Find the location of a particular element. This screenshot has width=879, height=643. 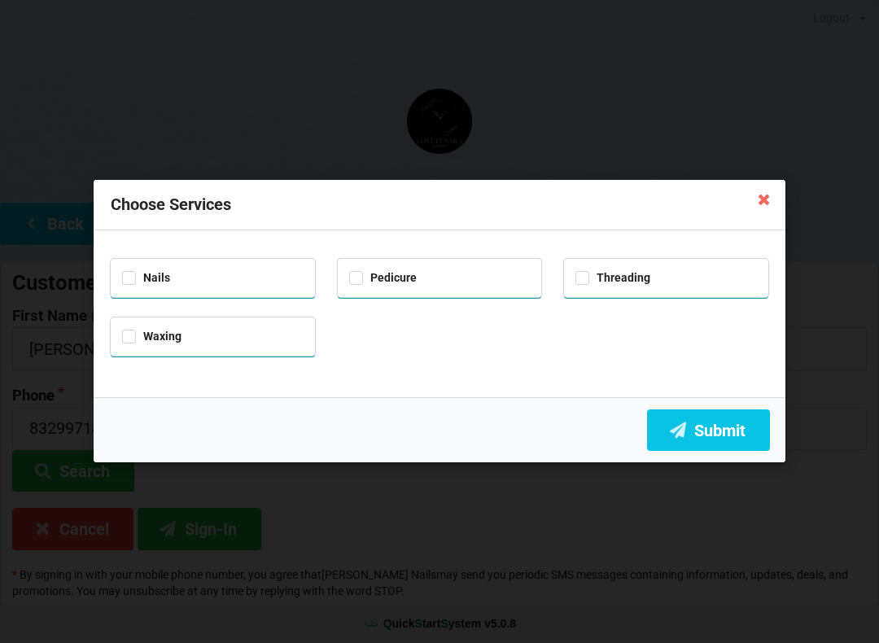

label: Waxing is located at coordinates (151, 336).